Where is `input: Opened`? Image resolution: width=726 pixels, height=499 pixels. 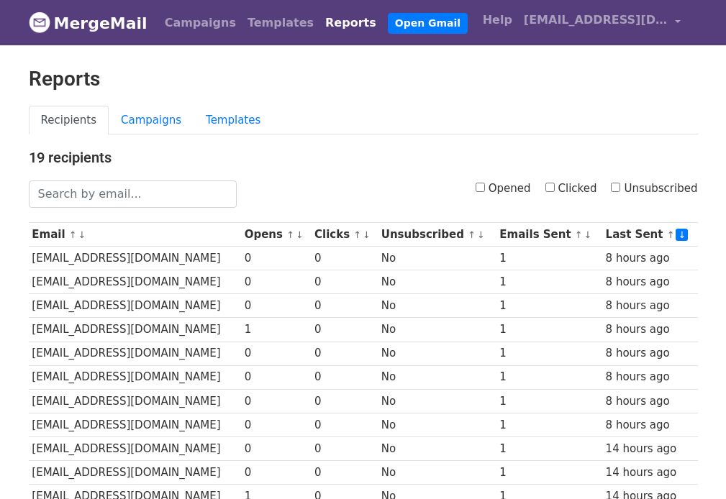
input: Opened is located at coordinates (480, 187).